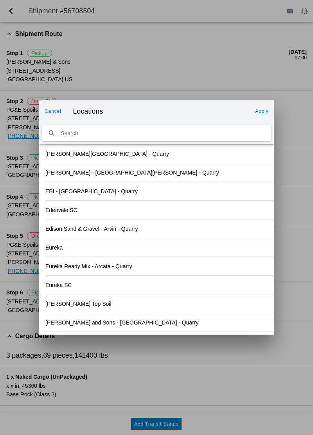 The height and width of the screenshot is (435, 313). What do you see at coordinates (156, 248) in the screenshot?
I see `ion-item: Eureka` at bounding box center [156, 248].